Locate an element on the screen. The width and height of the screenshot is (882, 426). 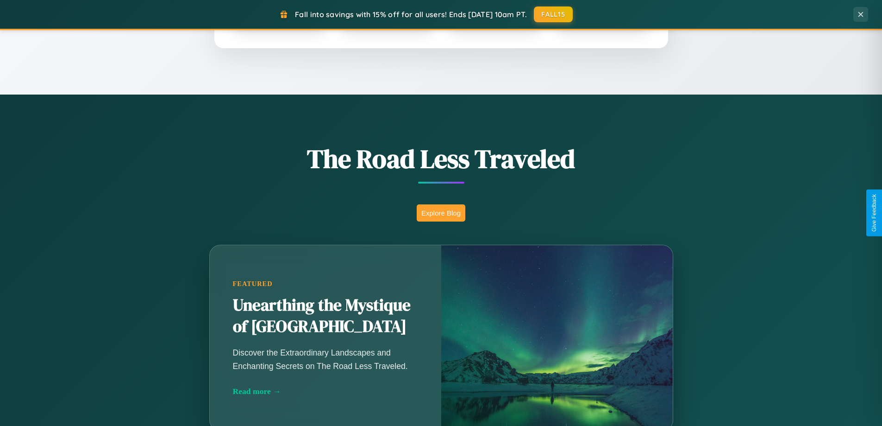
h1: The Road Less Traveled is located at coordinates (441, 158).